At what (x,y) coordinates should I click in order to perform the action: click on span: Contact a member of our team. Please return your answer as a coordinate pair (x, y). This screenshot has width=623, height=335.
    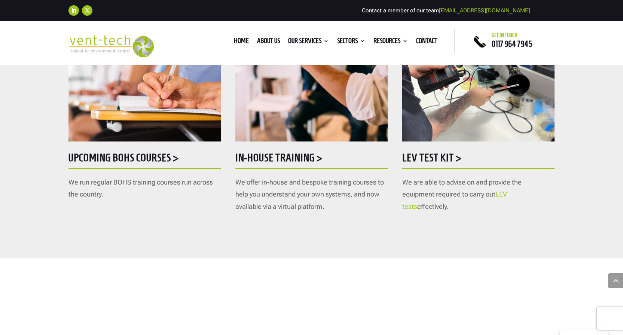
    Looking at the image, I should click on (446, 10).